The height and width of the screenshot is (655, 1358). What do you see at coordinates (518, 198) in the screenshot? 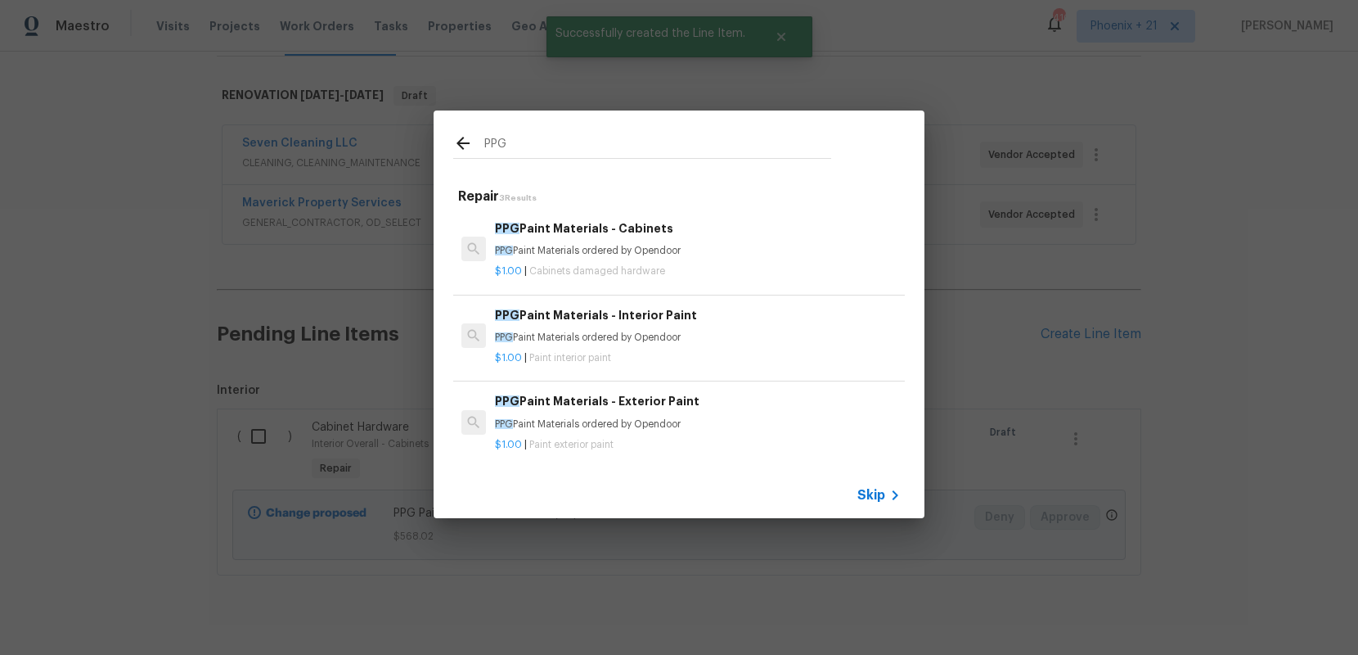
I see `span: 3 Results` at bounding box center [518, 198].